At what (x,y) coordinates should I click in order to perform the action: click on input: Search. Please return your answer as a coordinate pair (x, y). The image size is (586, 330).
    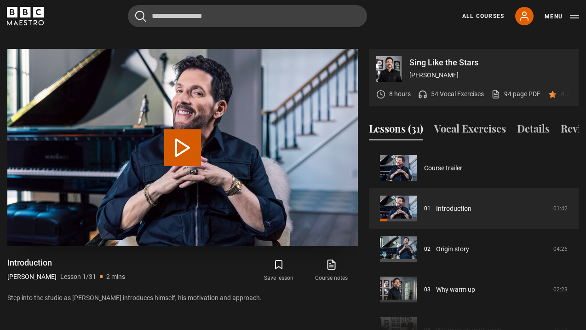
    Looking at the image, I should click on (247, 16).